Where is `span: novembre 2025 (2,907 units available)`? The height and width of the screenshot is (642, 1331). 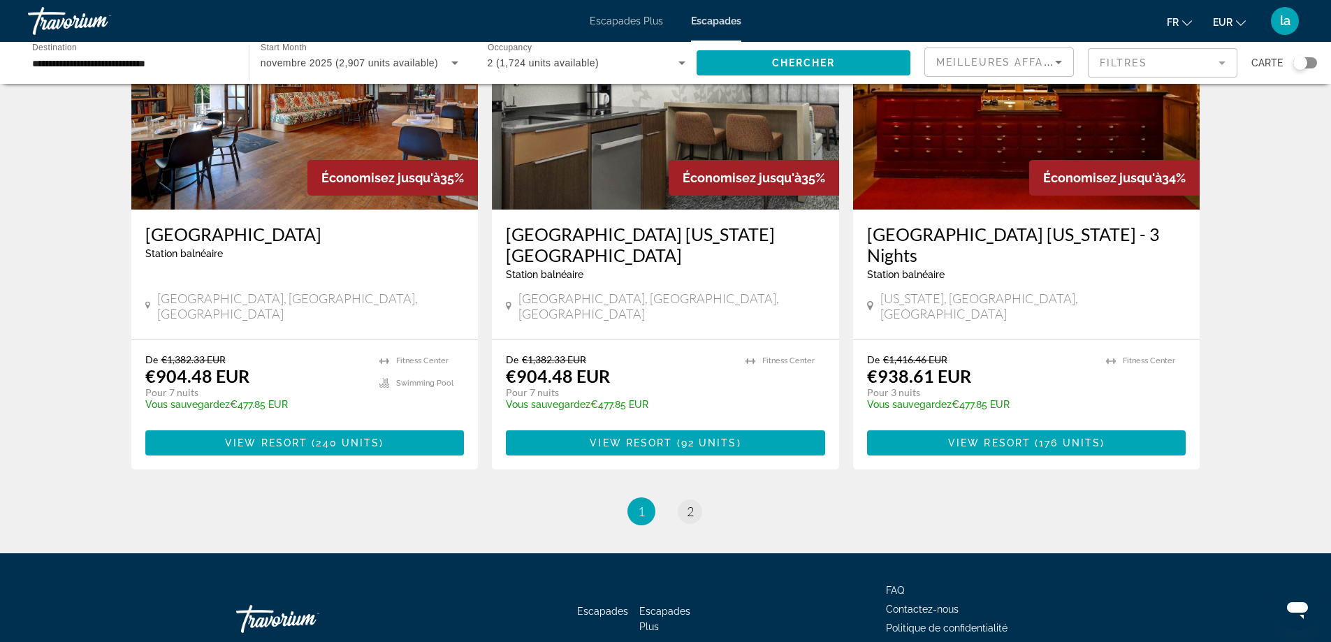 span: novembre 2025 (2,907 units available) is located at coordinates (349, 63).